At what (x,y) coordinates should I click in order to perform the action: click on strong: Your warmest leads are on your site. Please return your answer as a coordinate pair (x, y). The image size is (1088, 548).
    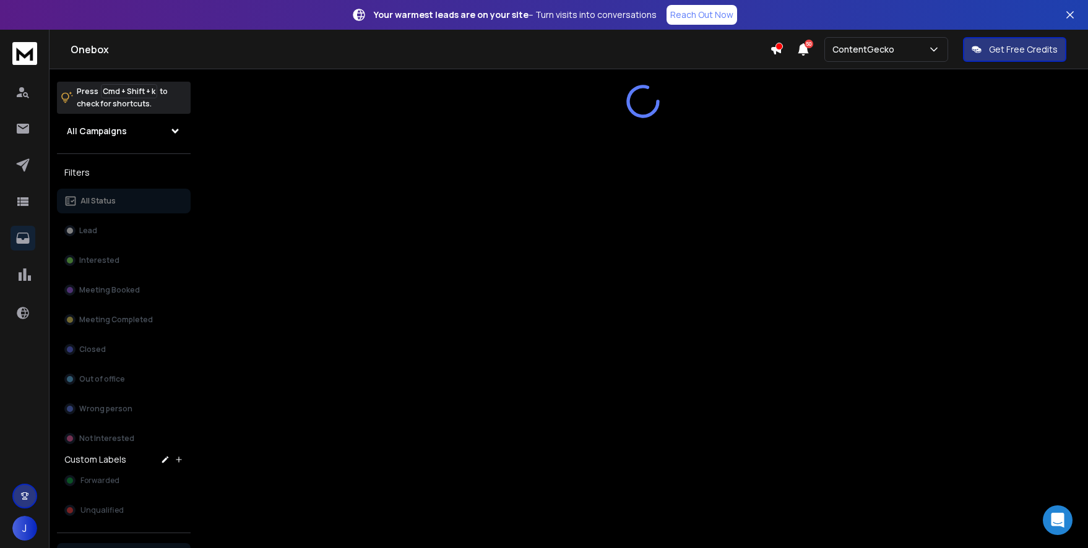
    Looking at the image, I should click on (451, 14).